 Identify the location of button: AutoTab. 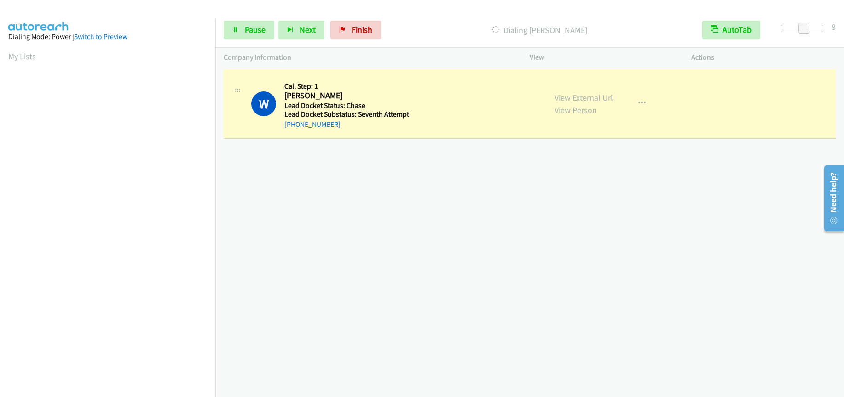
(731, 30).